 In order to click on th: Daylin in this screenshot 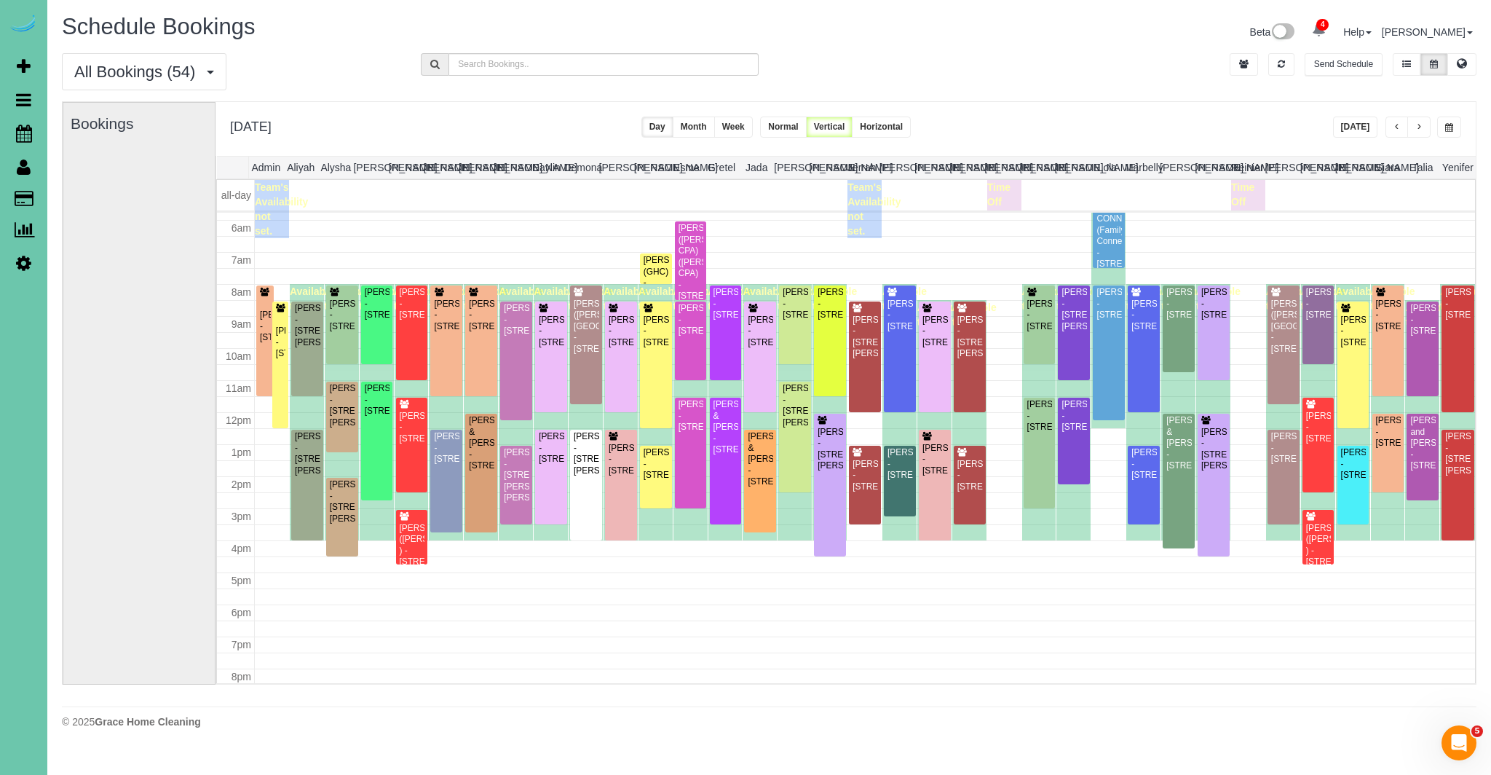, I will do `click(546, 167)`.